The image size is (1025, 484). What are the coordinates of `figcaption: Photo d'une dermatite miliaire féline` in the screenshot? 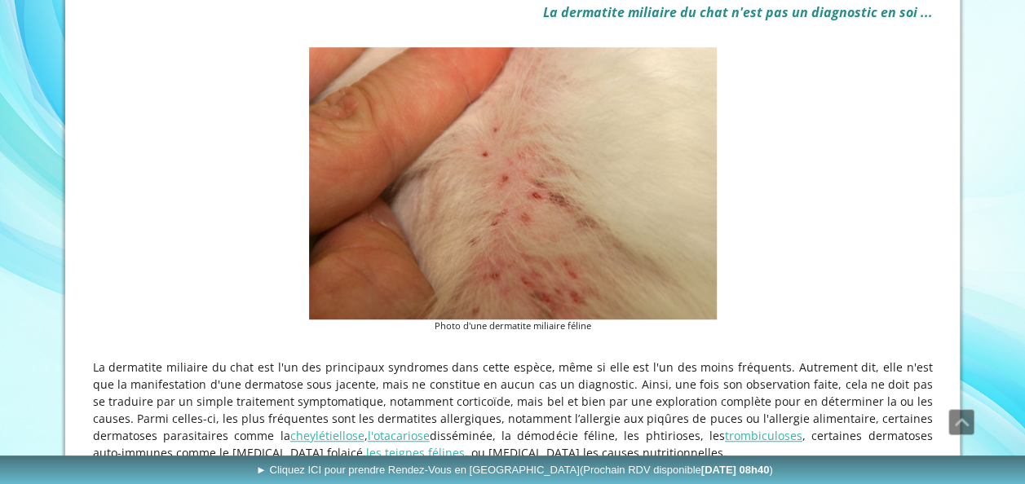 It's located at (513, 326).